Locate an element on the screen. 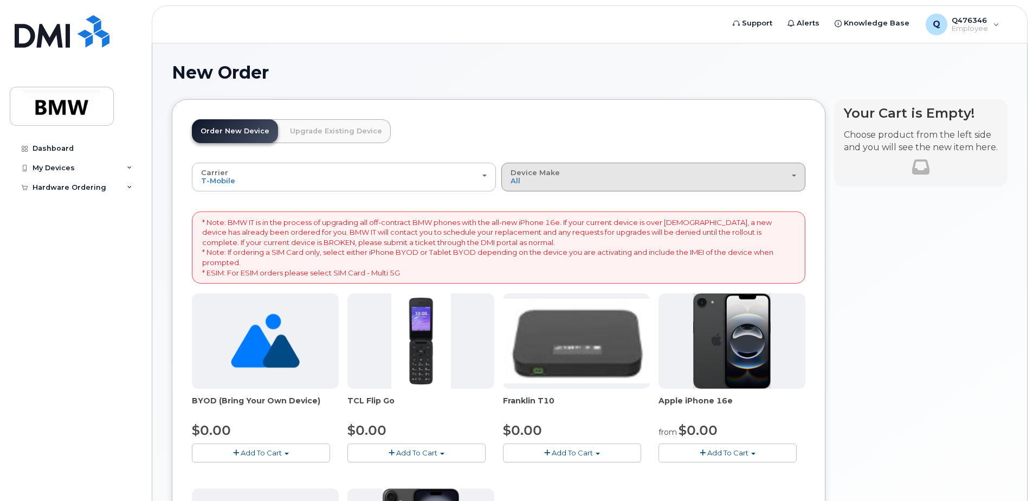 The height and width of the screenshot is (501, 1033). img: TCL_FLIP_MODE.jpg is located at coordinates (421, 341).